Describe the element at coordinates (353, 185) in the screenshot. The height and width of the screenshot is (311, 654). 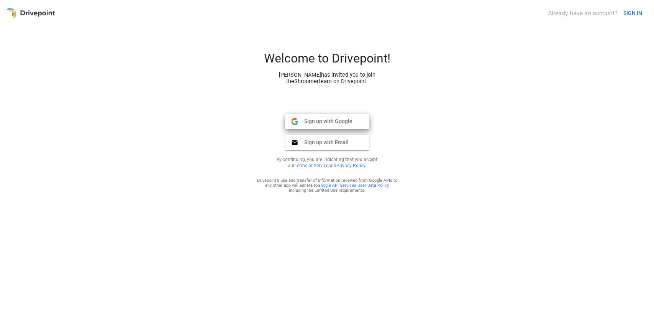
I see `a: Google API Services User Data Policy` at that location.